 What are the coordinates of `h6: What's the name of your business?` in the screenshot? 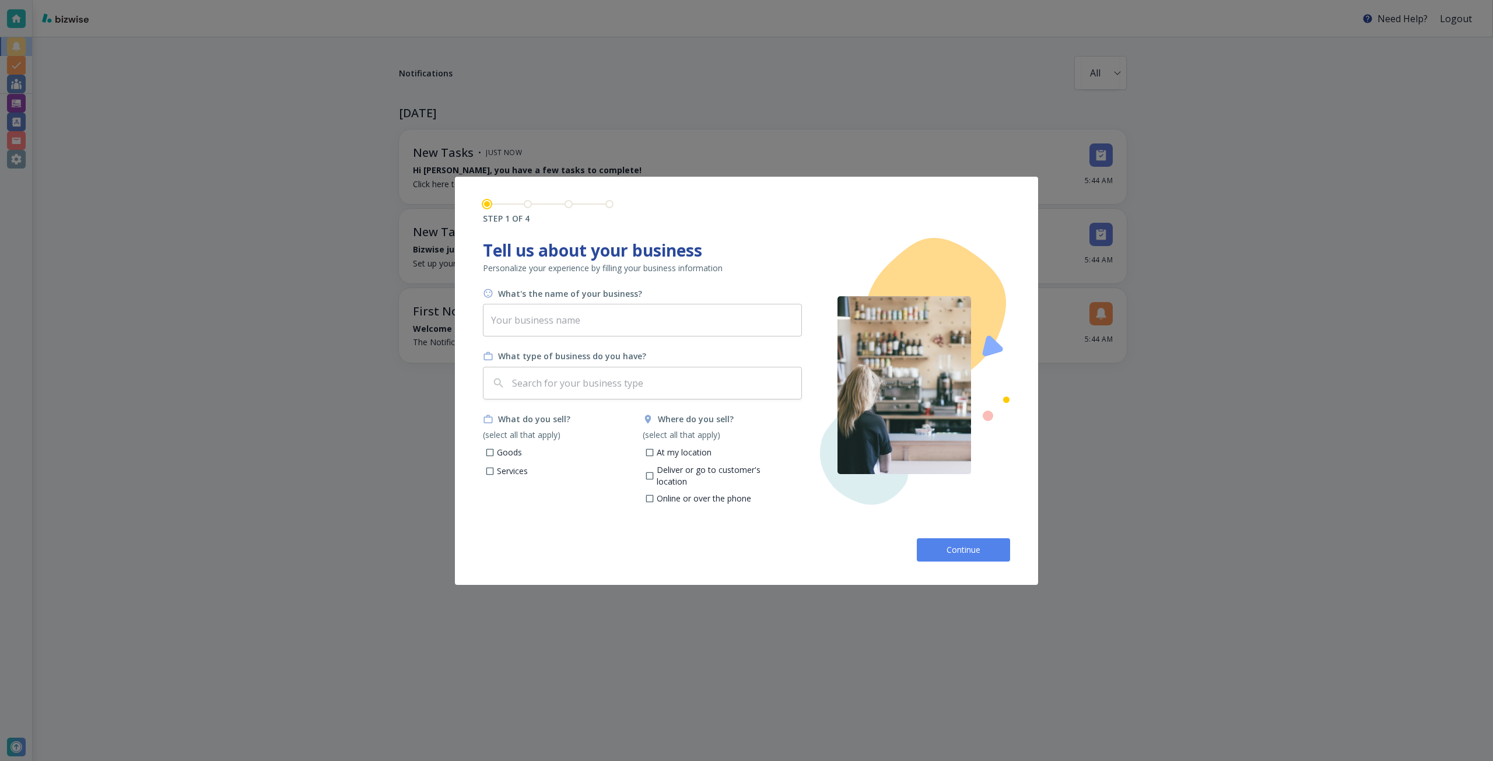 It's located at (570, 294).